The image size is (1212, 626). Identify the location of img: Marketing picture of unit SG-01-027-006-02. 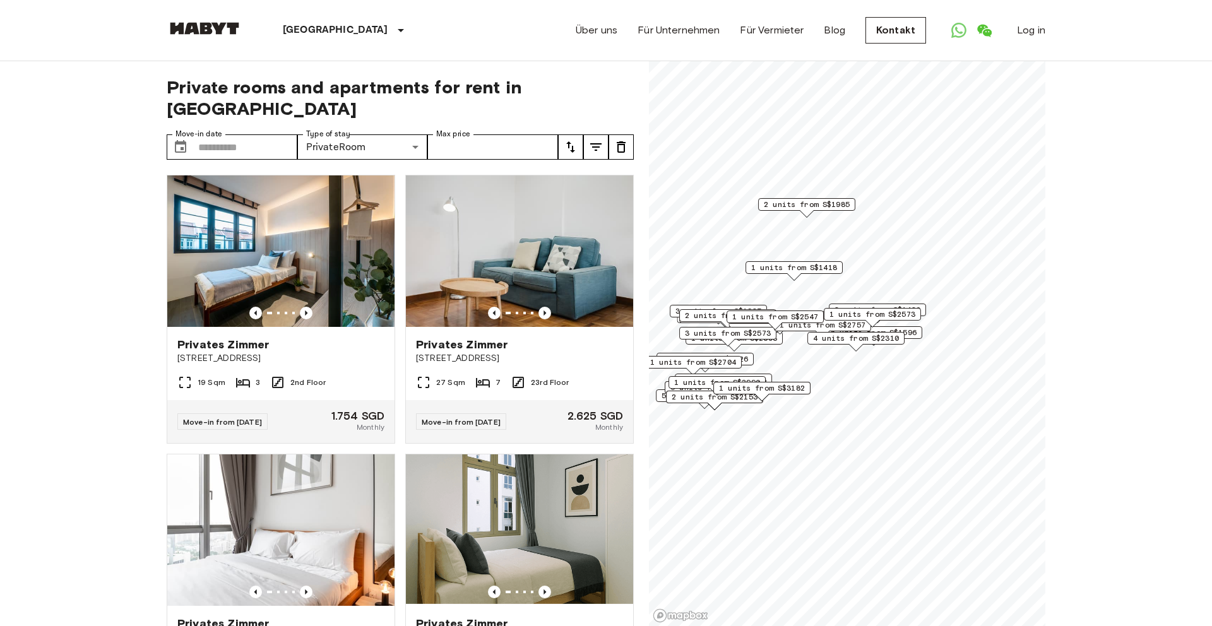
(281, 251).